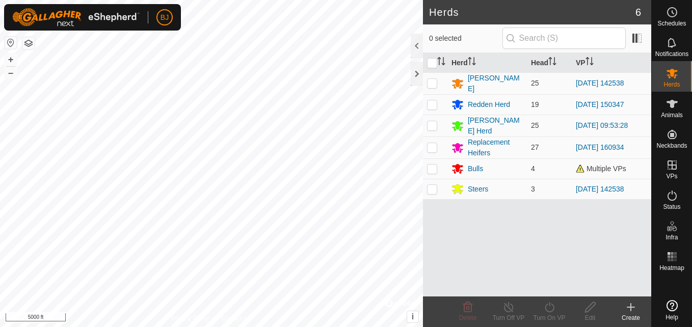 The image size is (692, 327). I want to click on span: Schedules, so click(671, 23).